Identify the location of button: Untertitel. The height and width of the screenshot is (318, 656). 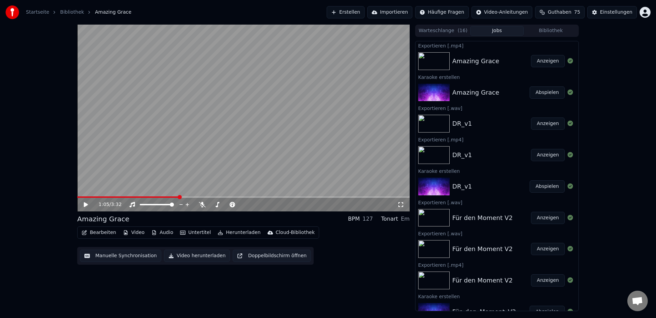
(195, 233).